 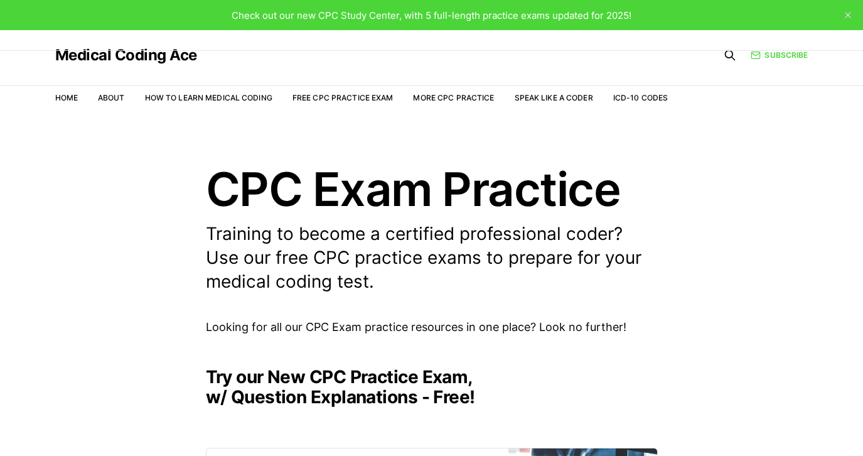 I want to click on a: ICD-10 Codes, so click(x=640, y=97).